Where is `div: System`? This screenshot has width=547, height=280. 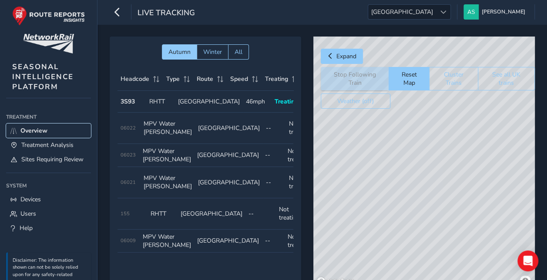
div: System is located at coordinates (48, 186).